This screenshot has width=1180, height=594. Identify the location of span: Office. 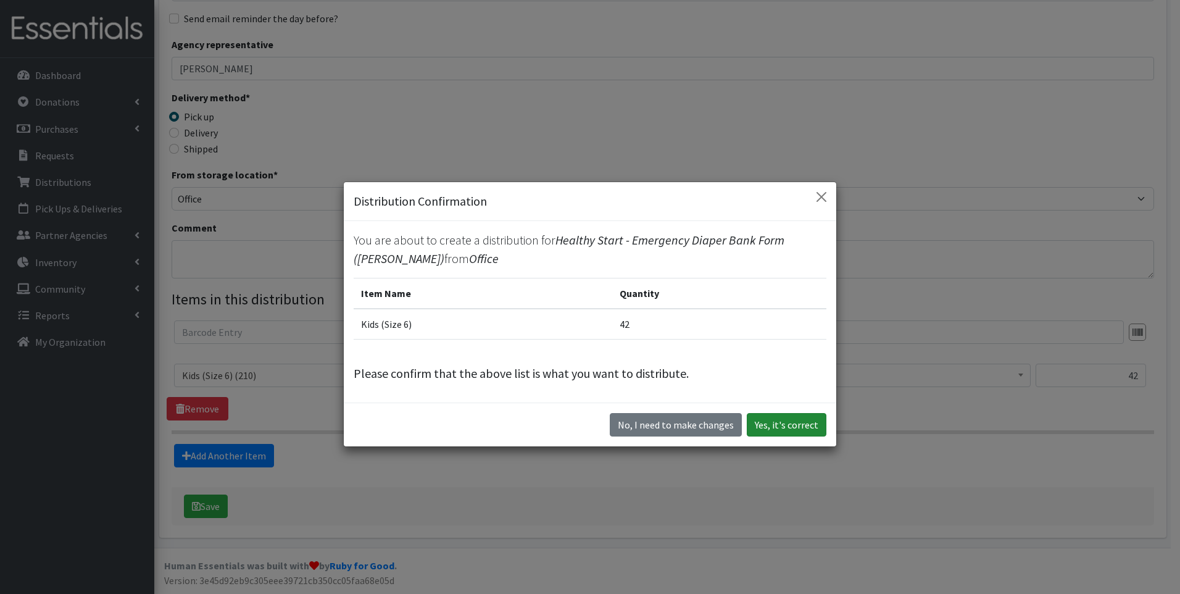
(484, 258).